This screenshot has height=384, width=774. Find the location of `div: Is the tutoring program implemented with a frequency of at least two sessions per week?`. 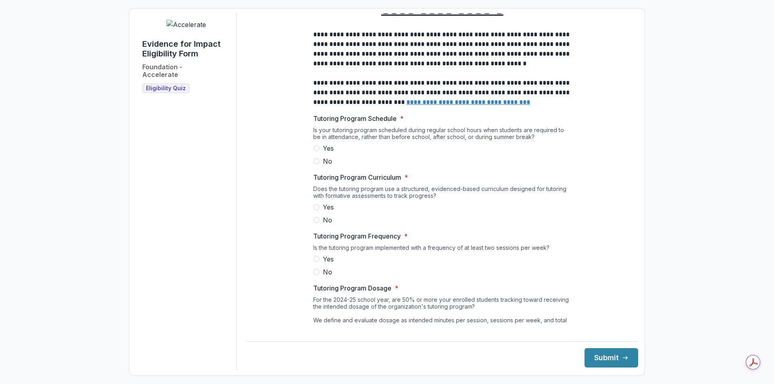

div: Is the tutoring program implemented with a frequency of at least two sessions per week? is located at coordinates (443, 249).